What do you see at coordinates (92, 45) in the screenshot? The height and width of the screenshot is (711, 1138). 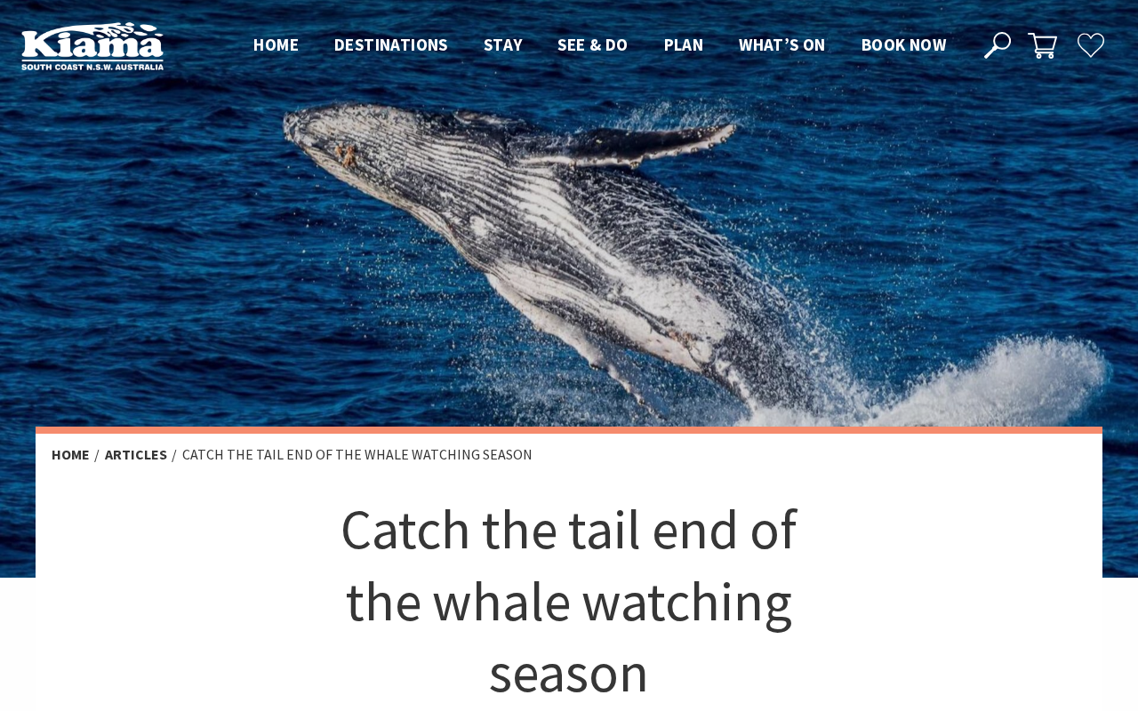 I see `img: Kiama Logo` at bounding box center [92, 45].